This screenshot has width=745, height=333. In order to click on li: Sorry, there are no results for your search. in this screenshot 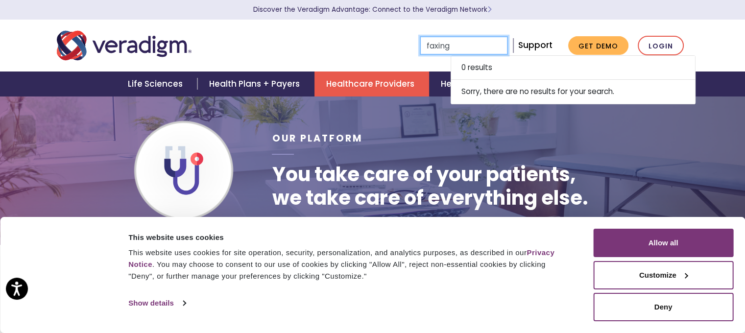, I will do `click(573, 92)`.